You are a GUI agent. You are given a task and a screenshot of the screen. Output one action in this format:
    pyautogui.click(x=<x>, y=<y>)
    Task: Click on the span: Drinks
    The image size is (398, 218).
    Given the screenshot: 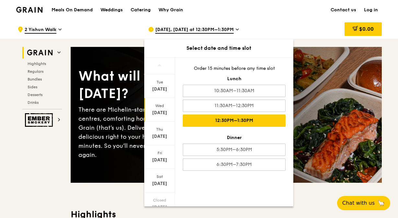 What is the action you would take?
    pyautogui.click(x=33, y=103)
    